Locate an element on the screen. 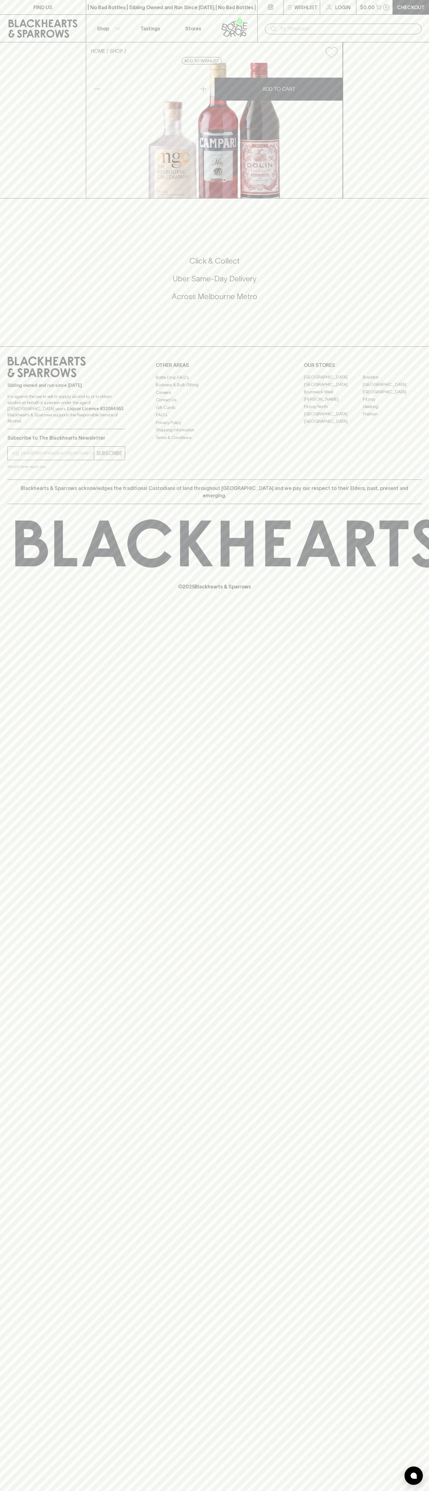 Image resolution: width=429 pixels, height=1491 pixels. img: bubble-icon is located at coordinates (414, 1476).